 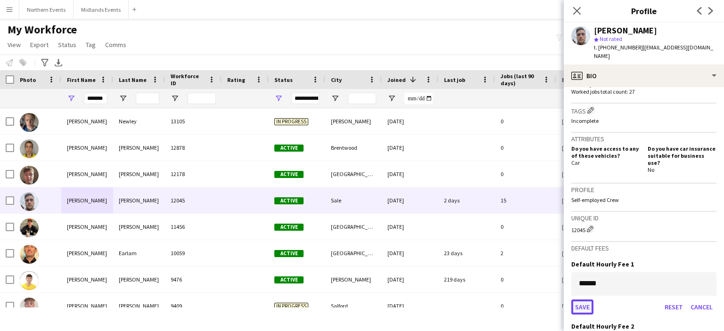 What do you see at coordinates (236, 80) in the screenshot?
I see `span: Rating` at bounding box center [236, 80].